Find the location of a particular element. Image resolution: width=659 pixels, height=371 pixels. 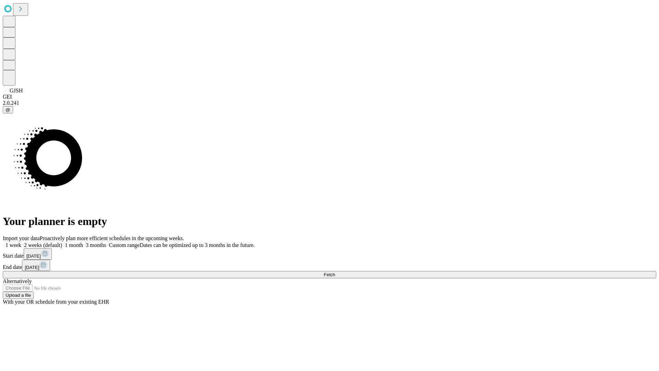

div: Start date is located at coordinates (329, 254).